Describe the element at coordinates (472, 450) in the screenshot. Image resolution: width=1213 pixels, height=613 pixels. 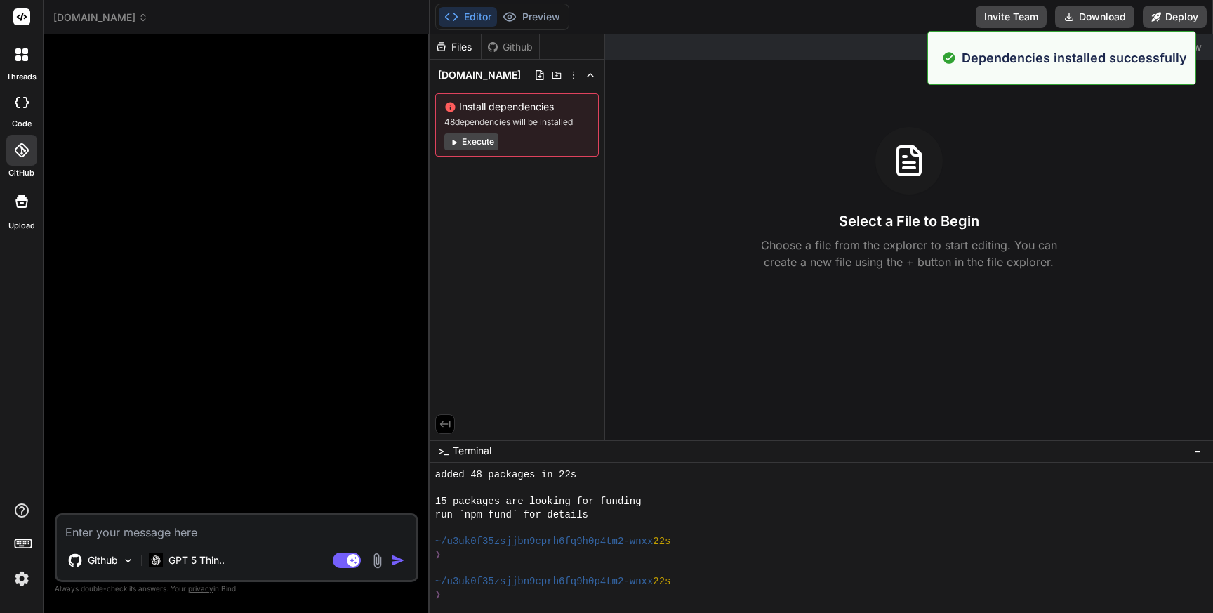
I see `span: Terminal` at that location.